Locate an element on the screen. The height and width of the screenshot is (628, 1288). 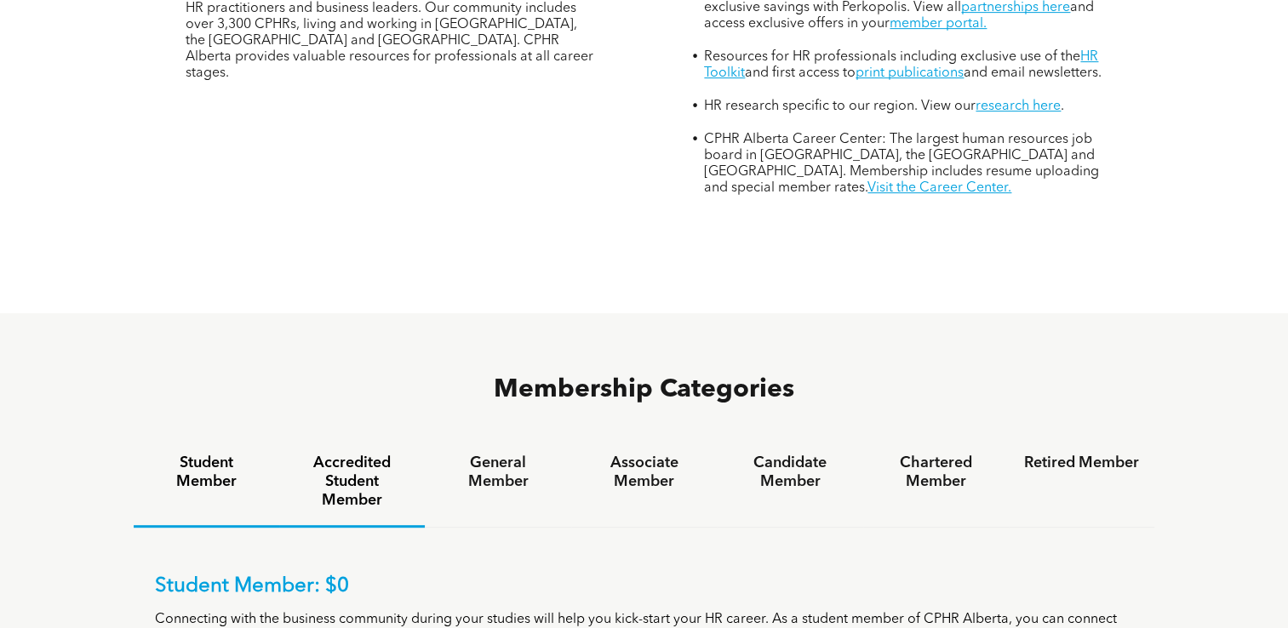
a: member portal. is located at coordinates (938, 24).